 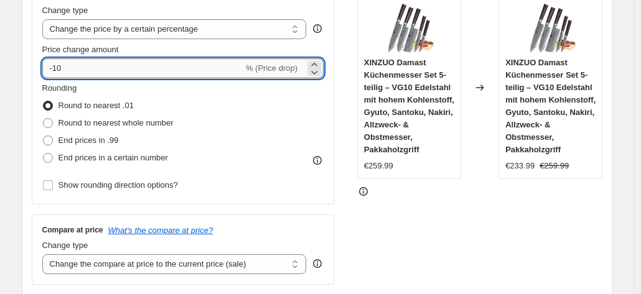 I want to click on h3: Compare at price, so click(x=73, y=230).